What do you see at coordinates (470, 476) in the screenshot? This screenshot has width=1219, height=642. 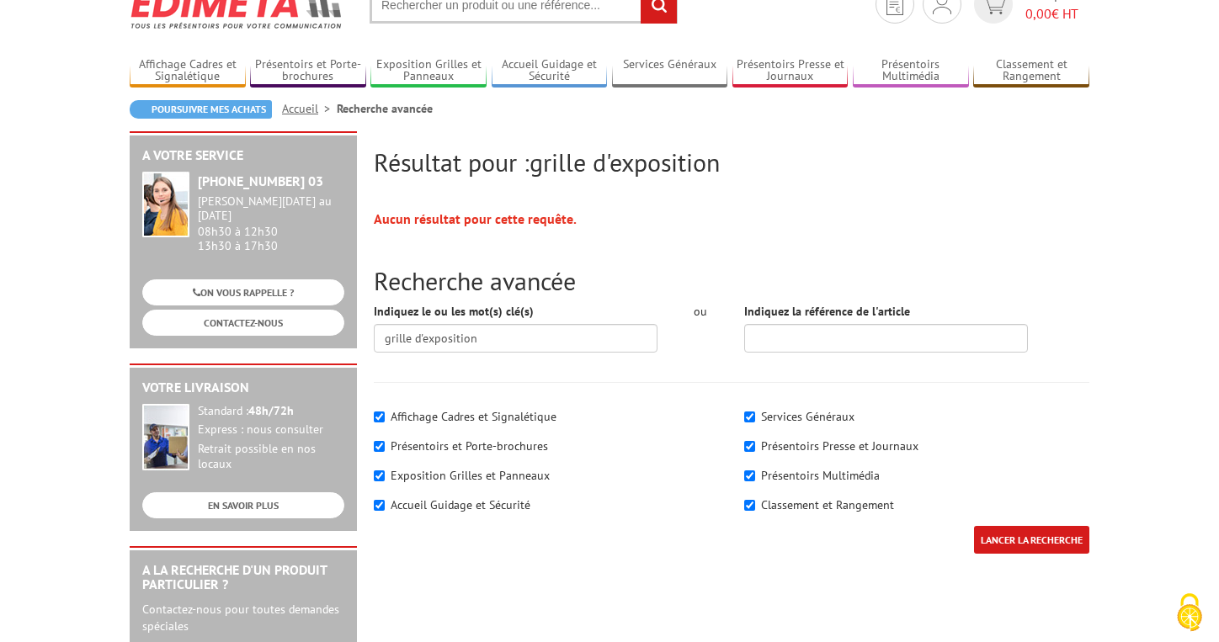 I see `label: Exposition Grilles et Panneaux` at bounding box center [470, 476].